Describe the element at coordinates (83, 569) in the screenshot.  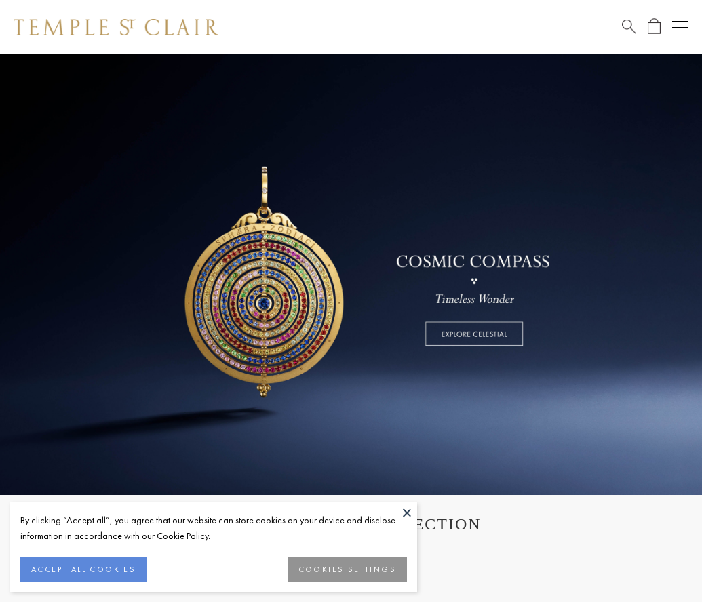
I see `button: ACCEPT ALL COOKIES` at that location.